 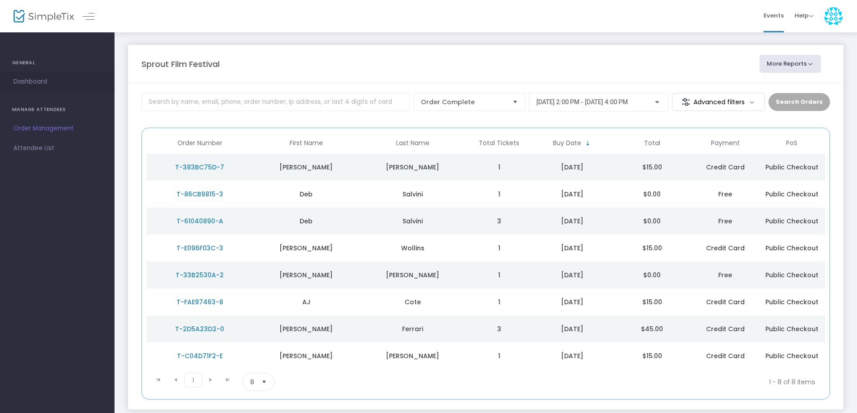 What do you see at coordinates (567, 143) in the screenshot?
I see `span: Buy Date` at bounding box center [567, 143].